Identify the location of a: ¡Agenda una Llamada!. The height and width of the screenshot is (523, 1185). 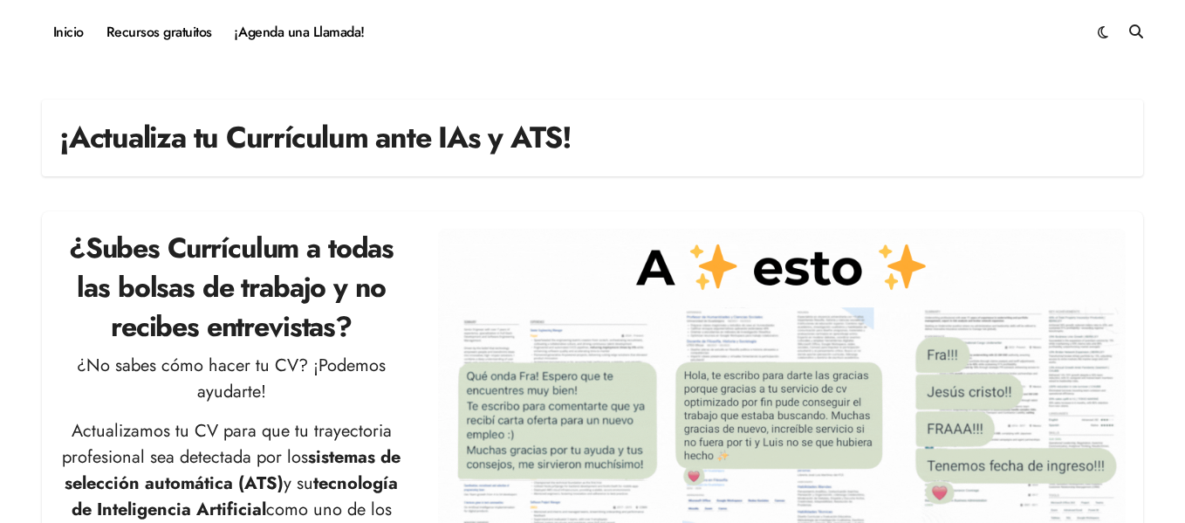
(299, 32).